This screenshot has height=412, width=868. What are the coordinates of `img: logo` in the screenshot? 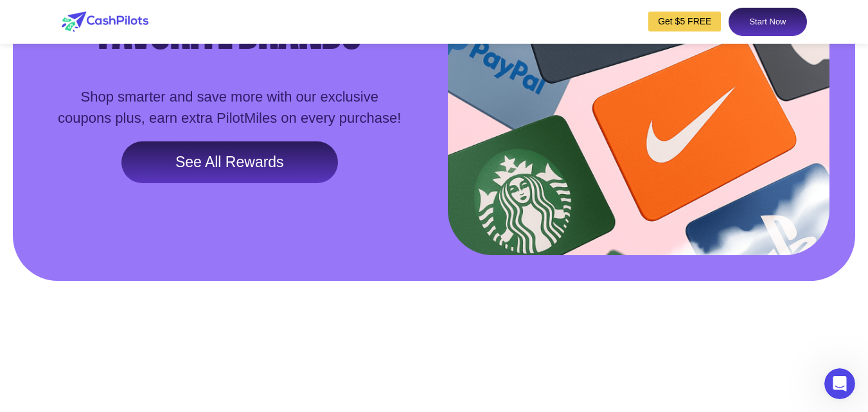 It's located at (105, 22).